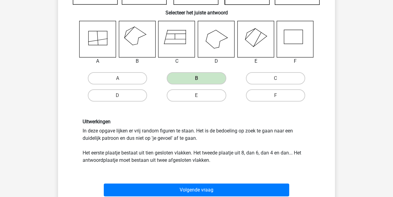 The image size is (393, 197). I want to click on label: F, so click(275, 96).